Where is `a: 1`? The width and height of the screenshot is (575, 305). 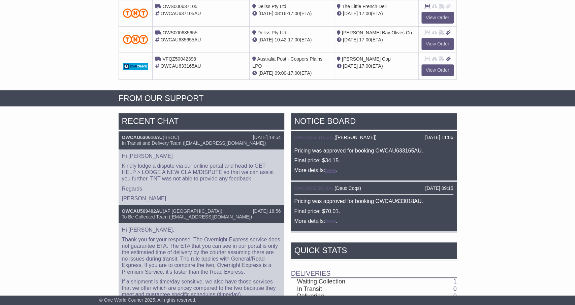 a: 1 is located at coordinates (455, 282).